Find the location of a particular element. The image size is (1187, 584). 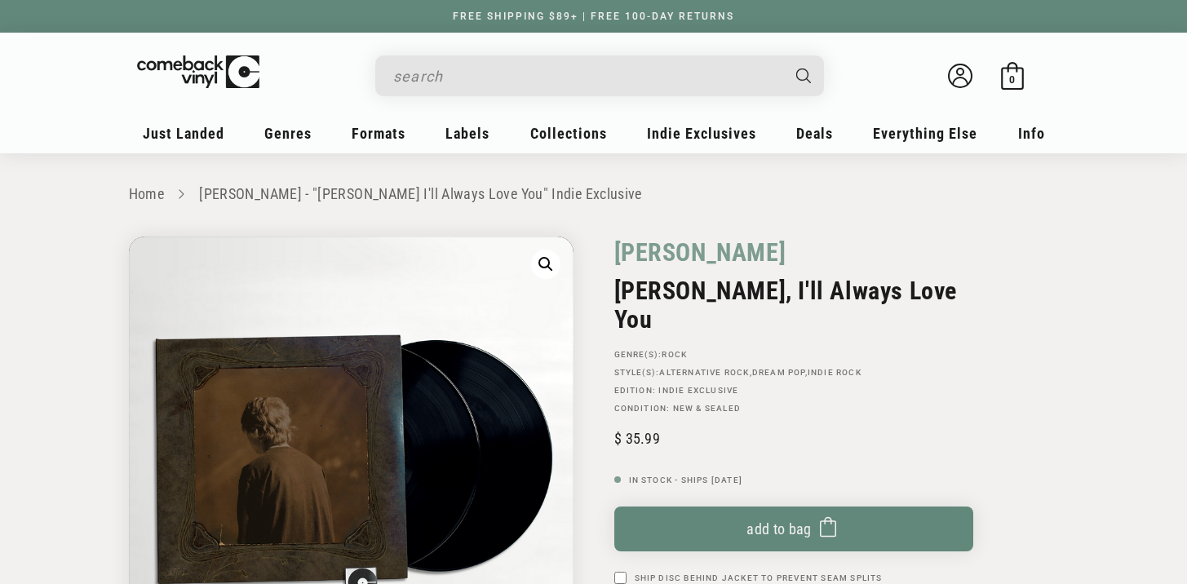

label: Ship Disc Behind Jacket To Prevent Seam Splits is located at coordinates (759, 578).